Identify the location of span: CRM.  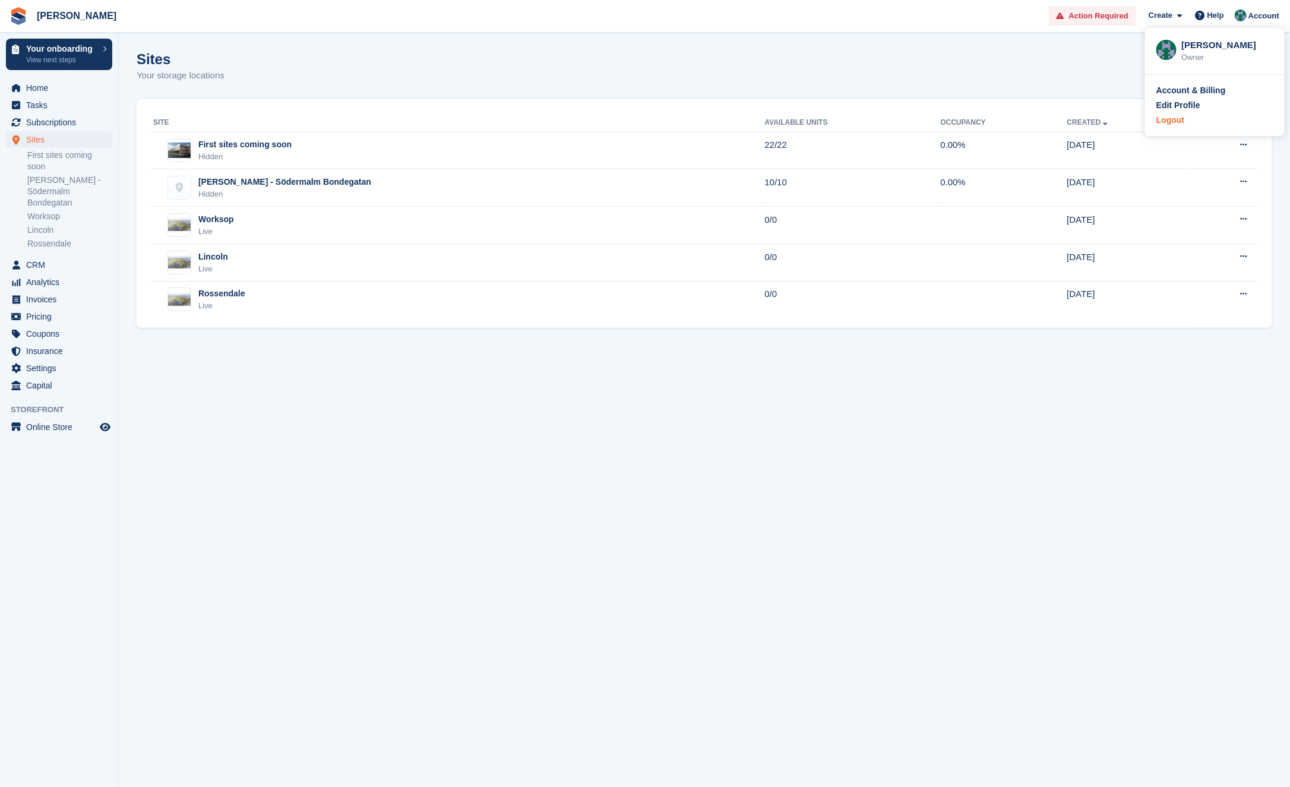
(62, 265).